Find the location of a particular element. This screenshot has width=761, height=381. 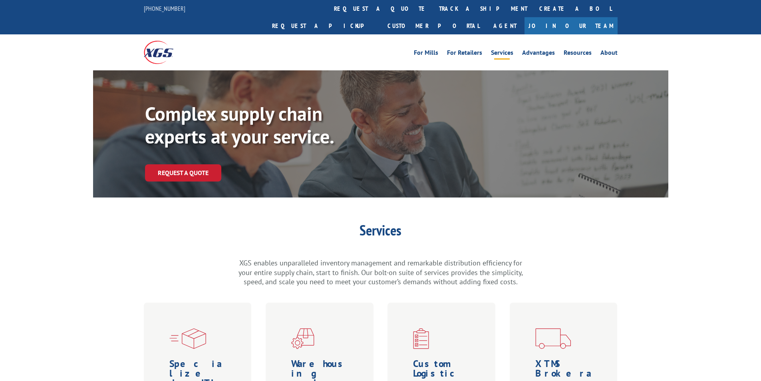

h1: Services is located at coordinates (381, 232).